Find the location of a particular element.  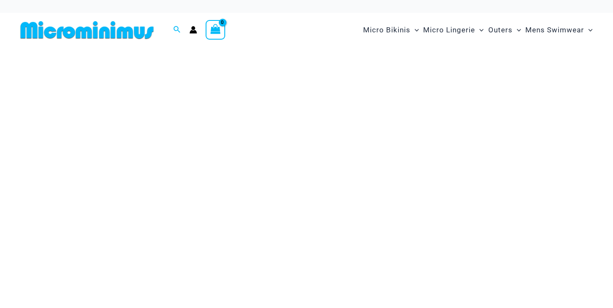

span: Micro Bikinis is located at coordinates (387, 30).